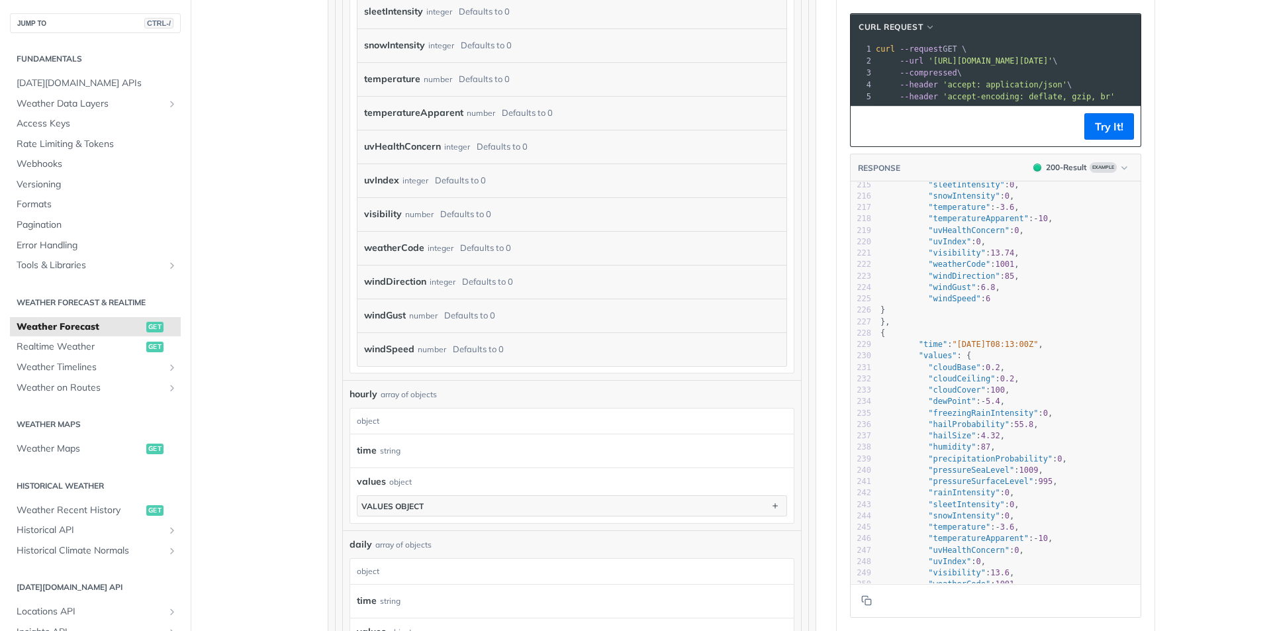 The image size is (1271, 631). Describe the element at coordinates (928, 73) in the screenshot. I see `span: --compressed` at that location.